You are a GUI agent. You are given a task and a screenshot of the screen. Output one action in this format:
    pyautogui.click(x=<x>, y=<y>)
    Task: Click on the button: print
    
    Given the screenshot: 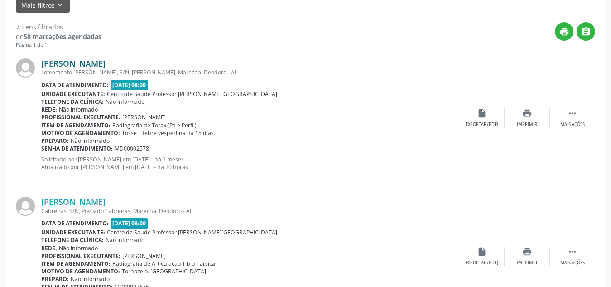 What is the action you would take?
    pyautogui.click(x=564, y=31)
    